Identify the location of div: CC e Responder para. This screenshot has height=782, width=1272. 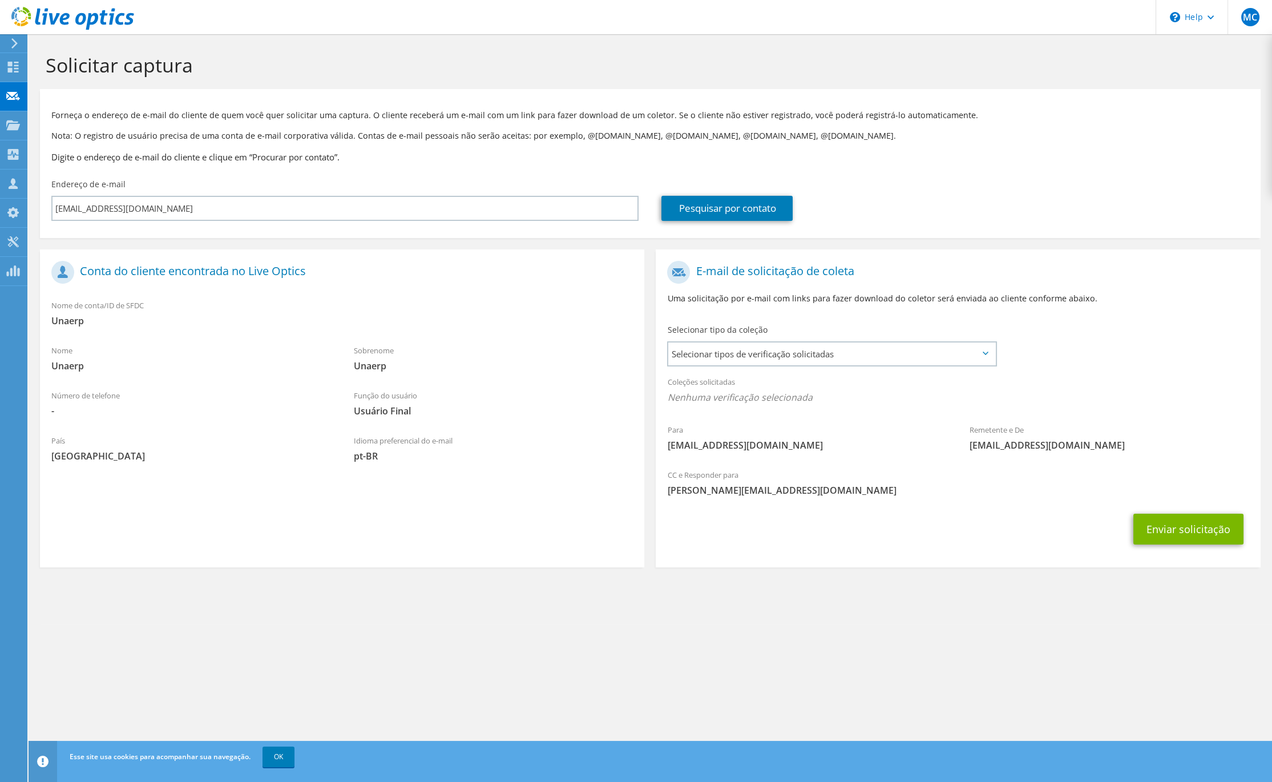
(957, 482).